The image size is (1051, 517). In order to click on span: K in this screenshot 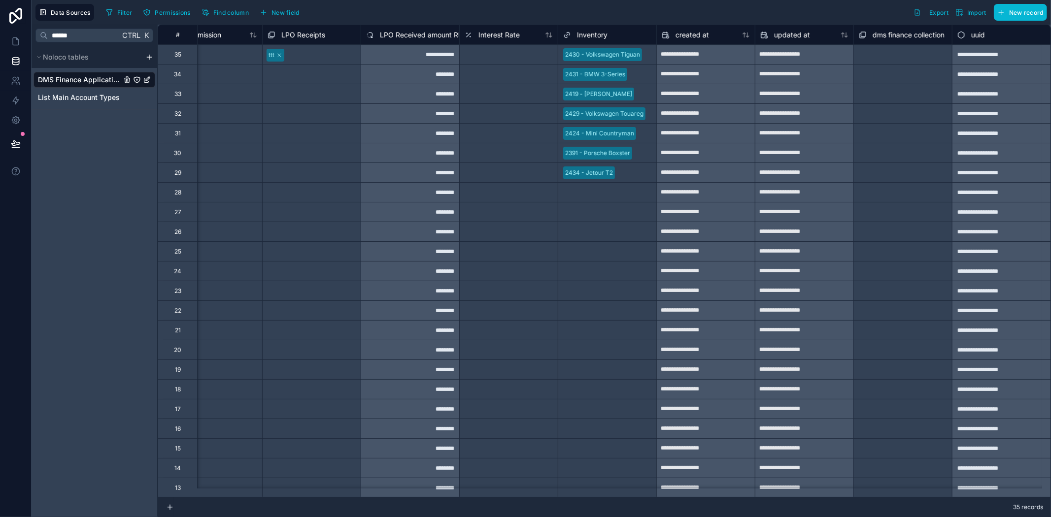, I will do `click(146, 35)`.